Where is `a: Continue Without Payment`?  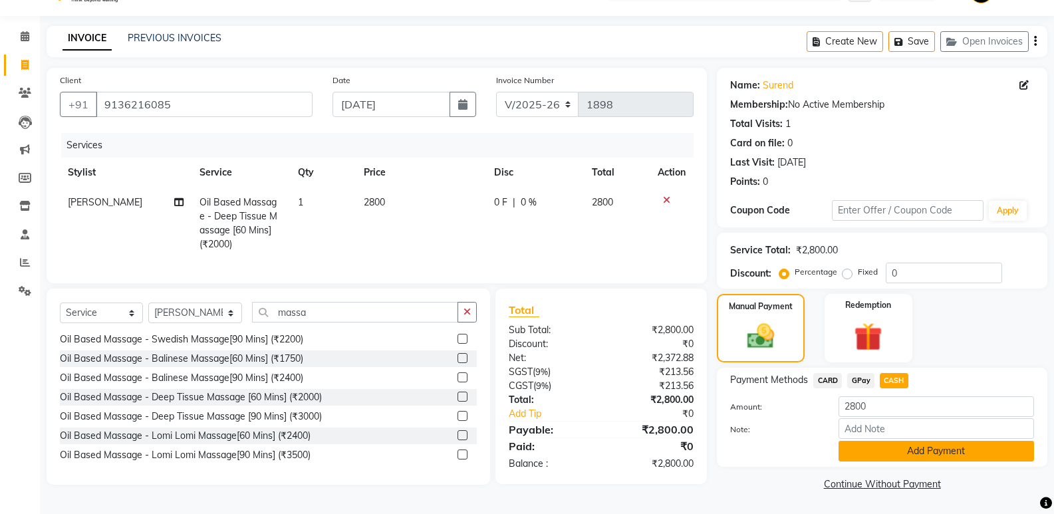 a: Continue Without Payment is located at coordinates (882, 484).